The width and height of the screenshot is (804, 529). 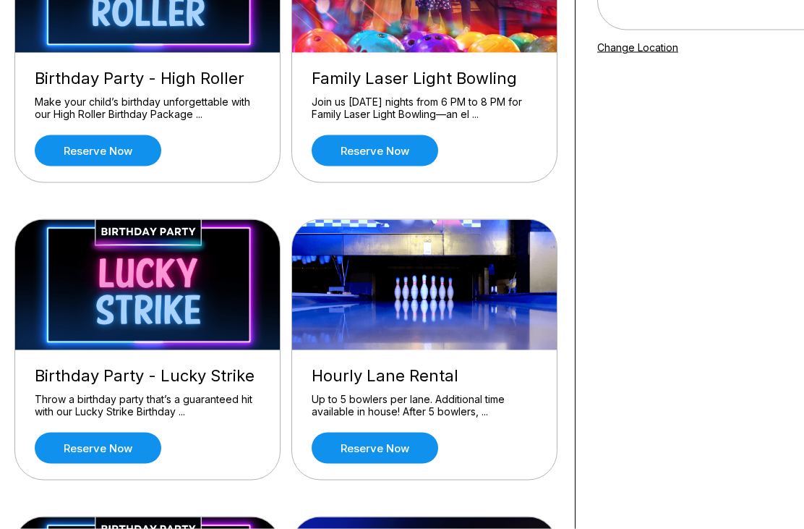 What do you see at coordinates (425, 285) in the screenshot?
I see `img: Hourly Lane Rental` at bounding box center [425, 285].